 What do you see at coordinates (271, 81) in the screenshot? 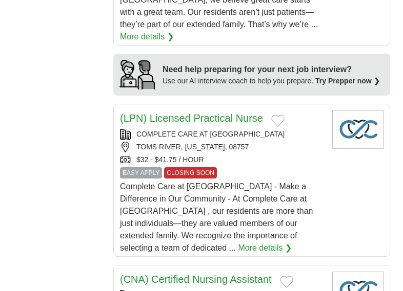
I see `div: Use our AI interview coach to help you prepare.` at bounding box center [271, 81].